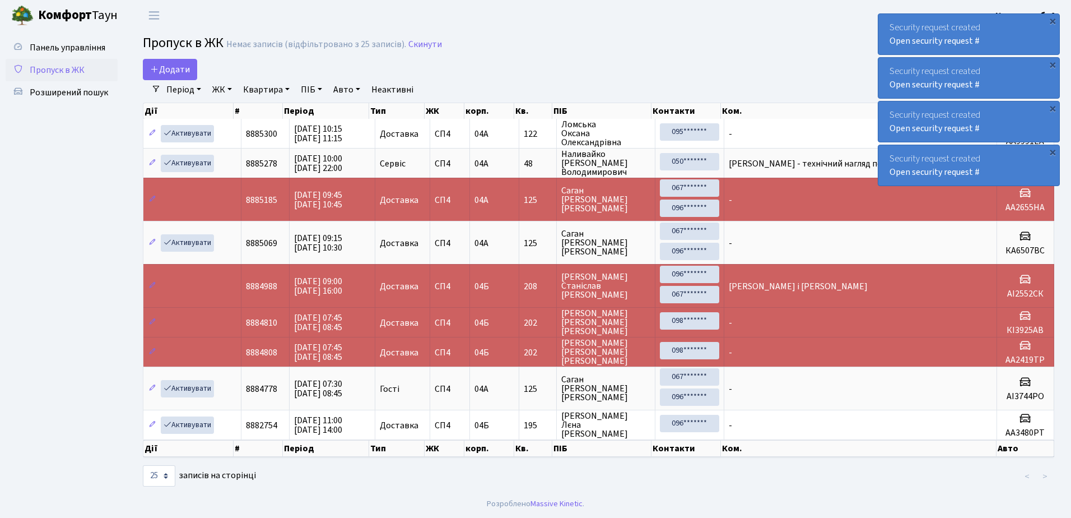  I want to click on th: Авто, so click(1025, 448).